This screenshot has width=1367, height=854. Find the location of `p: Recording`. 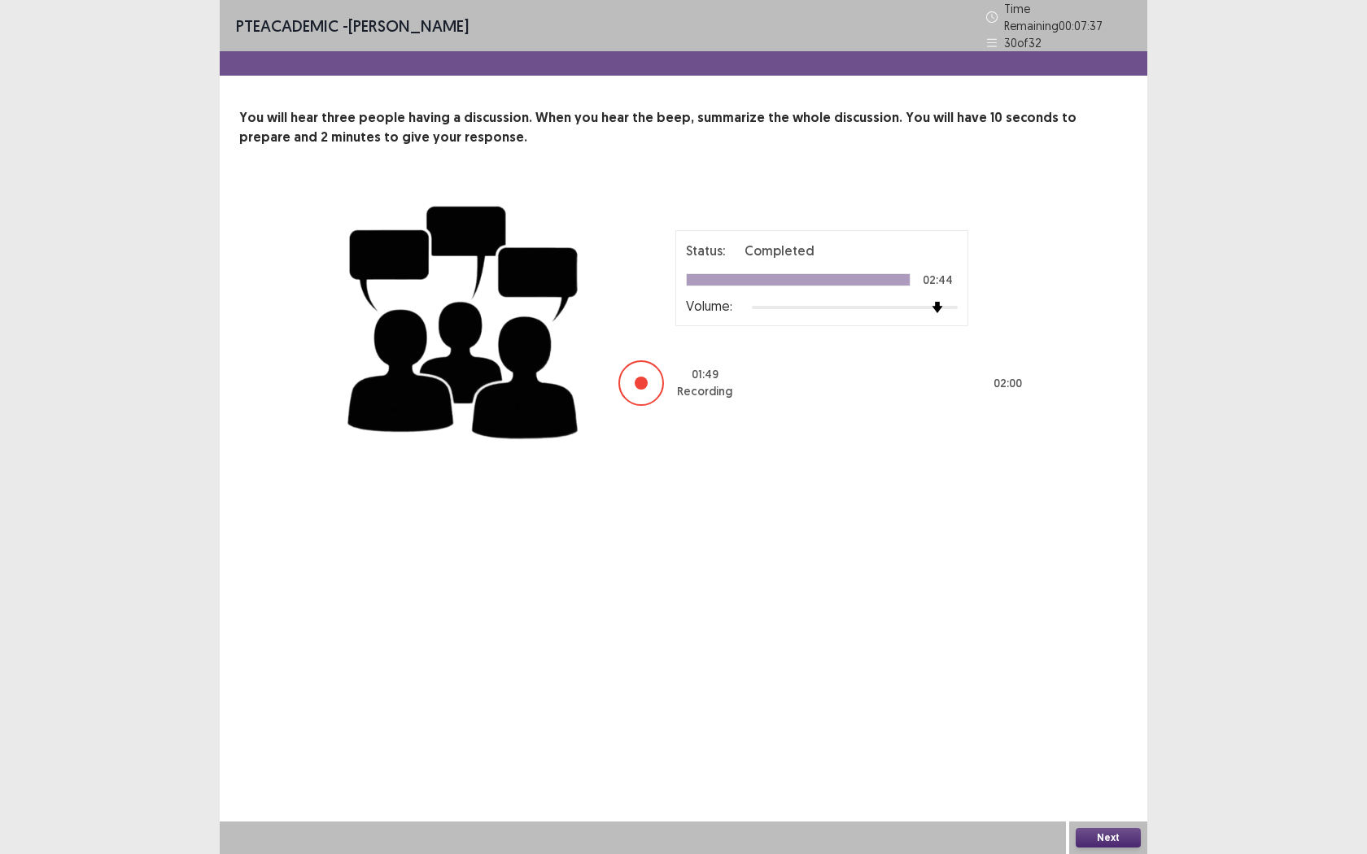

p: Recording is located at coordinates (704, 391).